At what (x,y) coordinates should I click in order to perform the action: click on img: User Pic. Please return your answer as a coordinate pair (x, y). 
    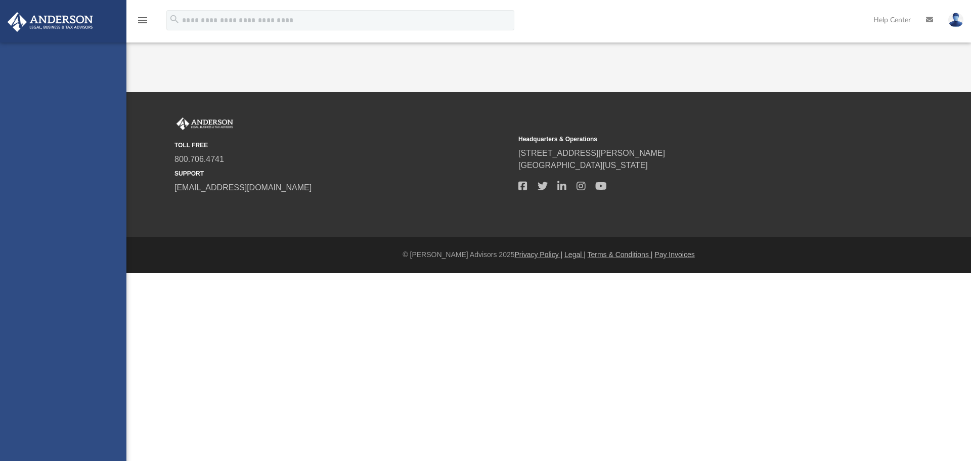
    Looking at the image, I should click on (956, 20).